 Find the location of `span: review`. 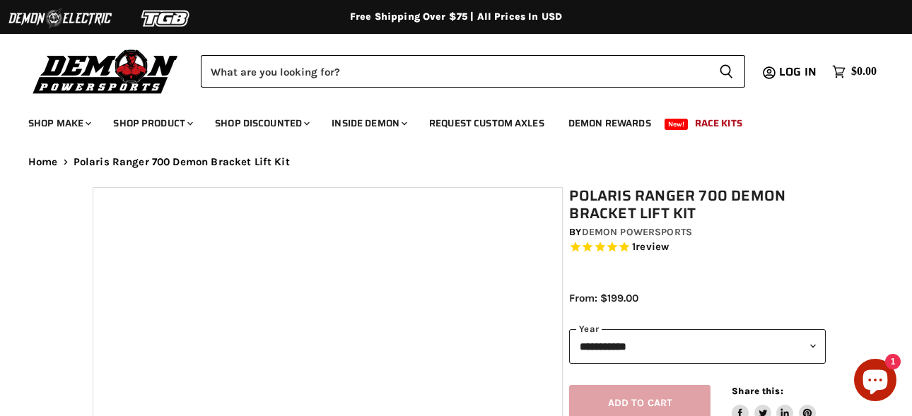

span: review is located at coordinates (652, 247).